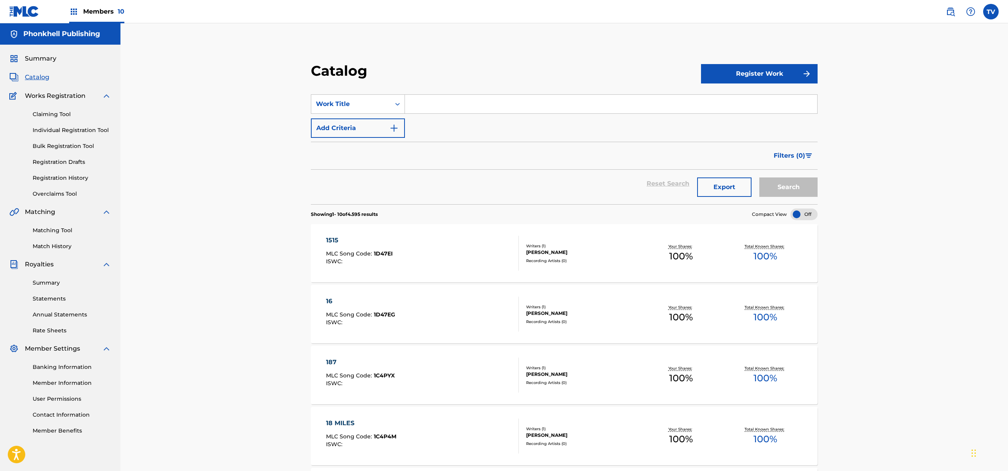  I want to click on a: Claiming Tool, so click(72, 114).